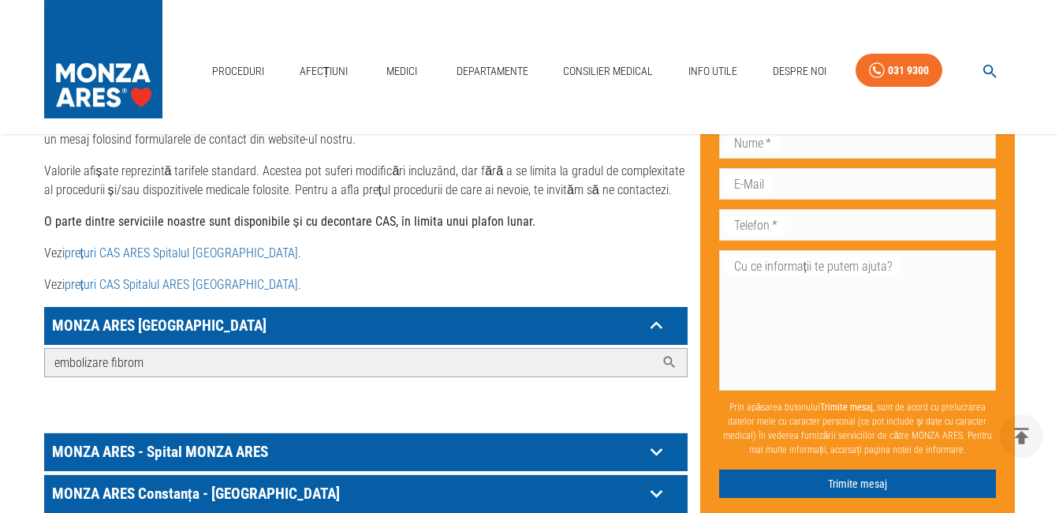 The width and height of the screenshot is (1059, 513). Describe the element at coordinates (402, 71) in the screenshot. I see `a: Medici` at that location.